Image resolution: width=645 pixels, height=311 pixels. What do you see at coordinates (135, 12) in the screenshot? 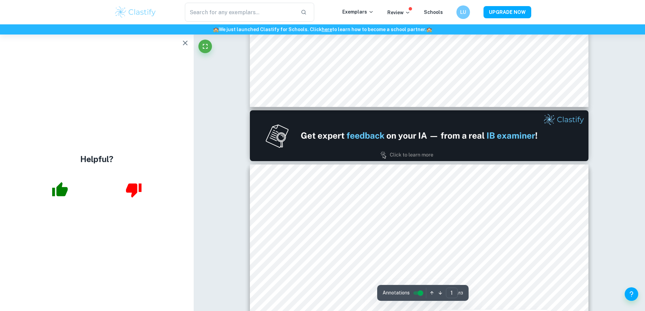
I see `img: Clastify logo` at bounding box center [135, 12].